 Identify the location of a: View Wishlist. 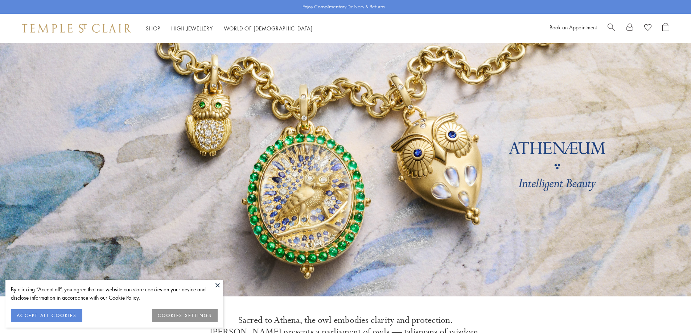
(647, 28).